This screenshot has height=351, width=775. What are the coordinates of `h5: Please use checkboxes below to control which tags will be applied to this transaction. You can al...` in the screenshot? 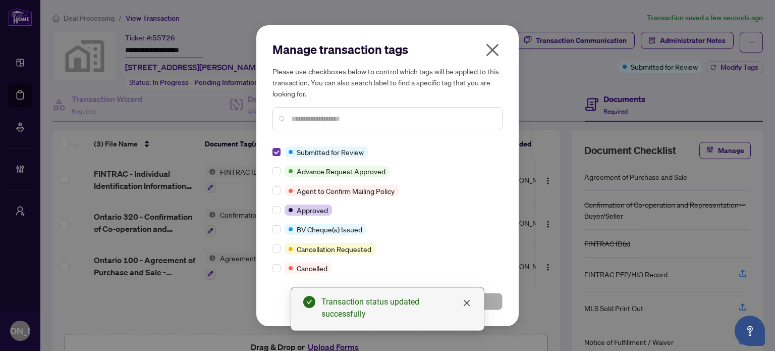 It's located at (388, 82).